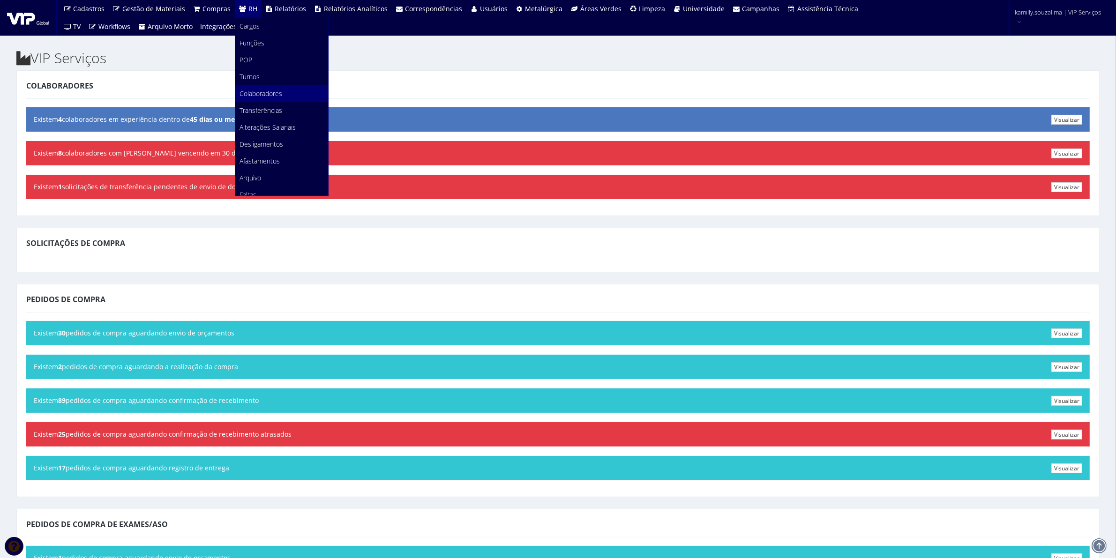  I want to click on span: Solicitações de Compra, so click(75, 243).